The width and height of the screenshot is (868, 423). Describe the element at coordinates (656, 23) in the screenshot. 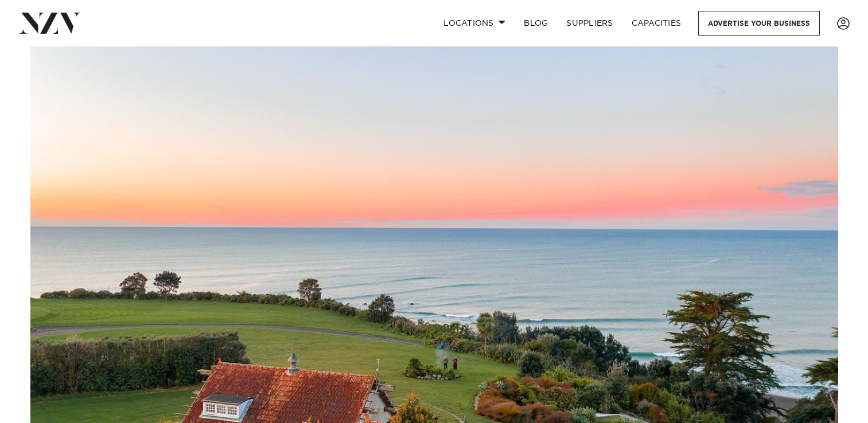

I see `a: Capacities` at that location.